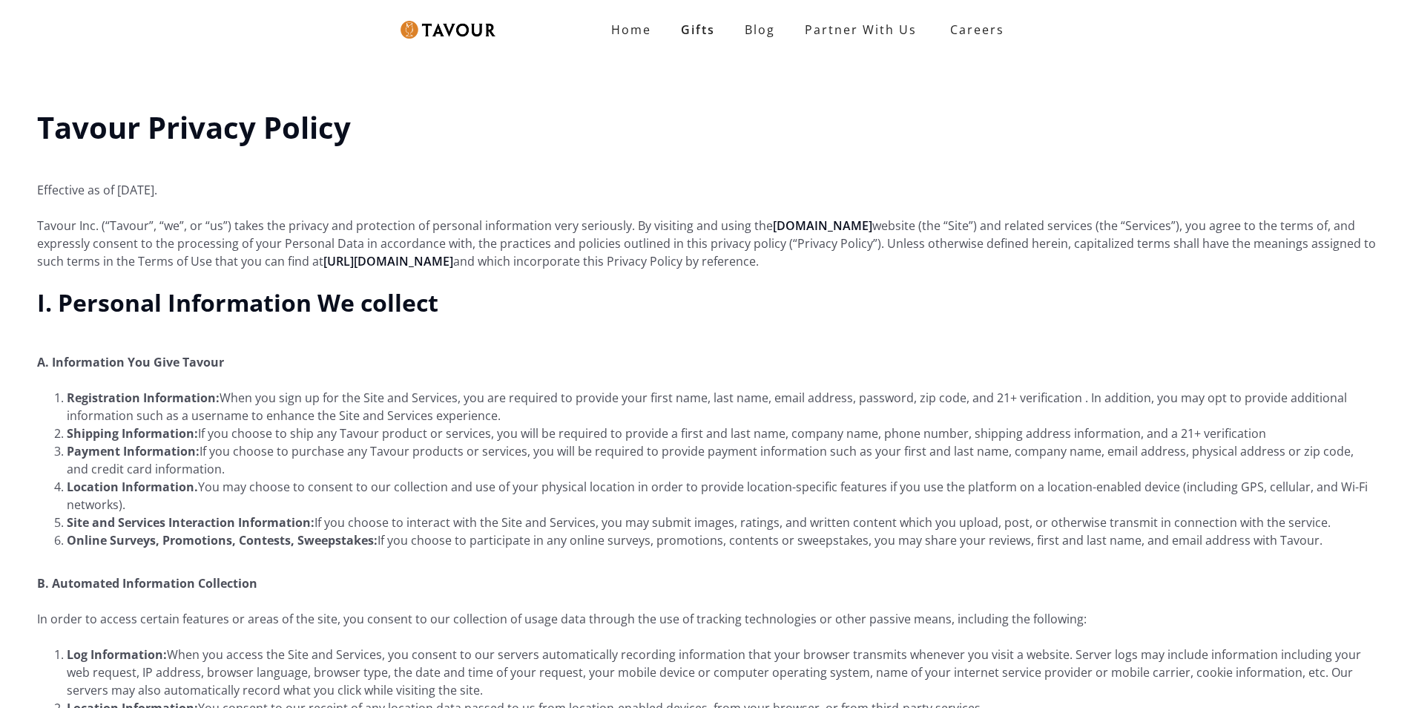 The image size is (1413, 708). What do you see at coordinates (132, 487) in the screenshot?
I see `strong: Location Information.` at bounding box center [132, 487].